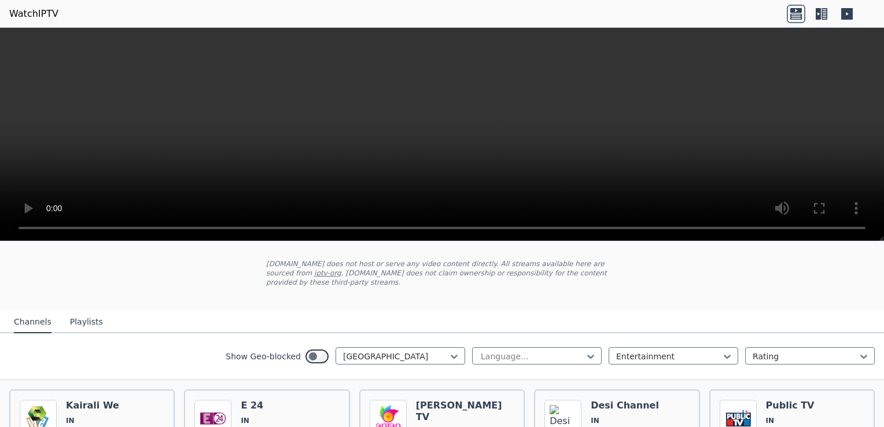 Image resolution: width=884 pixels, height=427 pixels. I want to click on label: Show Geo-blocked, so click(263, 356).